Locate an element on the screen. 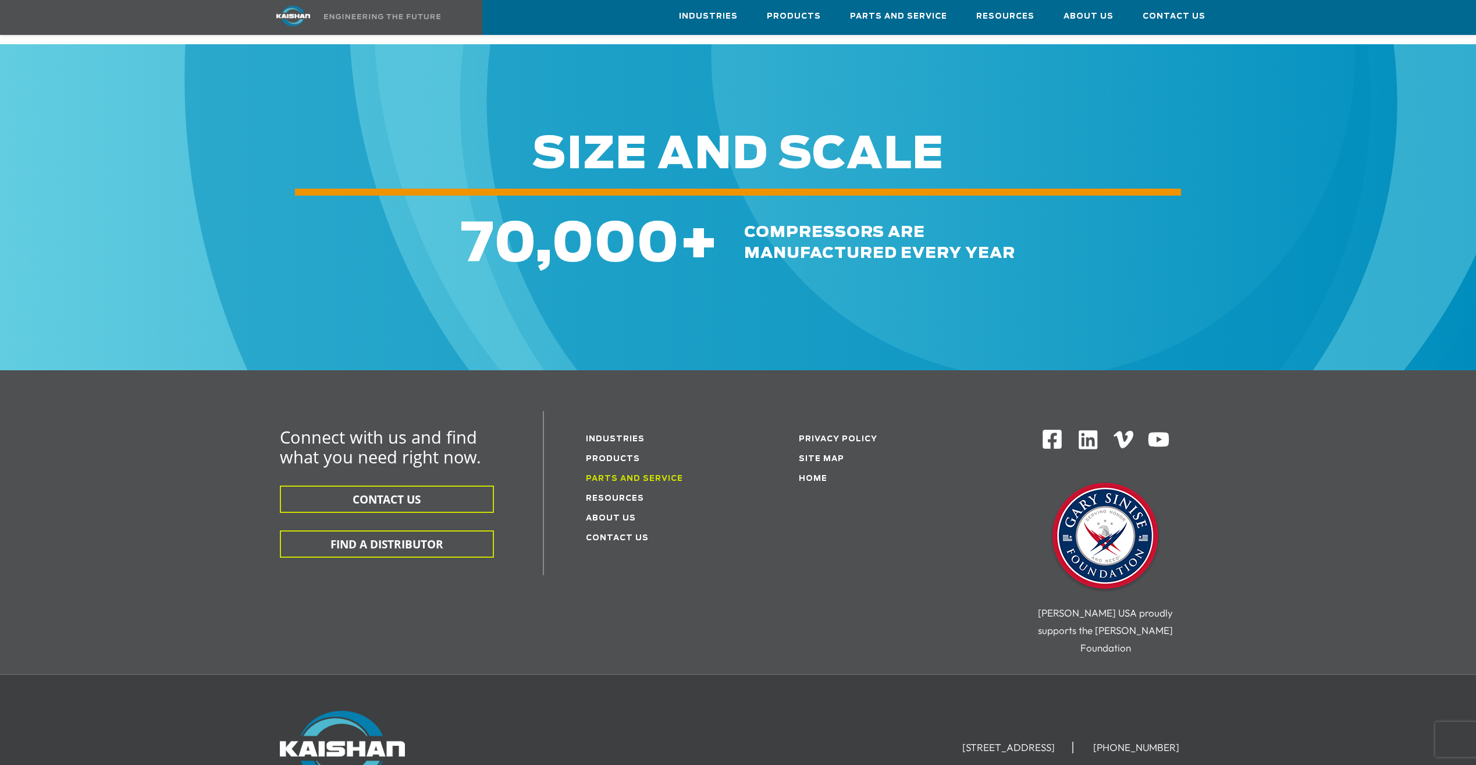 This screenshot has height=765, width=1476. span: Resources is located at coordinates (1005, 16).